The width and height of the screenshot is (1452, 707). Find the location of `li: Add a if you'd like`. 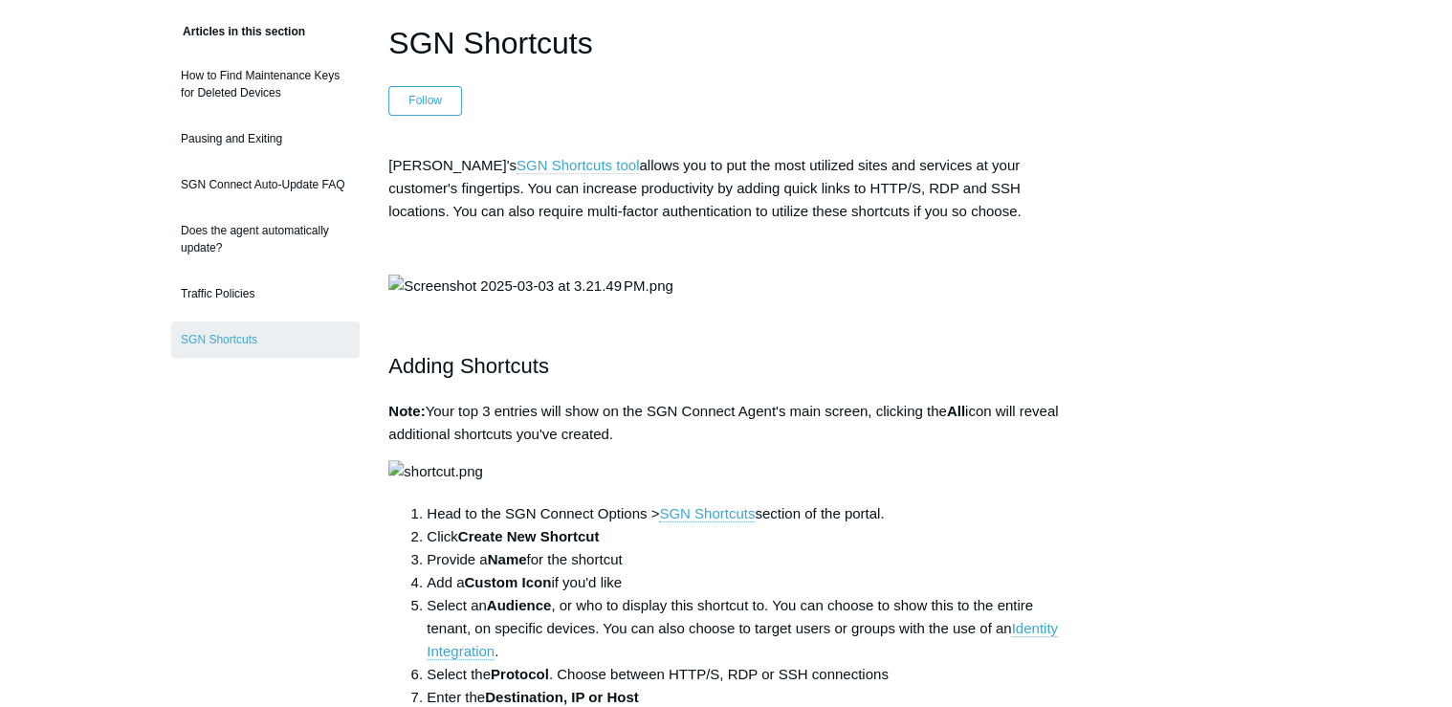

li: Add a if you'd like is located at coordinates (745, 583).